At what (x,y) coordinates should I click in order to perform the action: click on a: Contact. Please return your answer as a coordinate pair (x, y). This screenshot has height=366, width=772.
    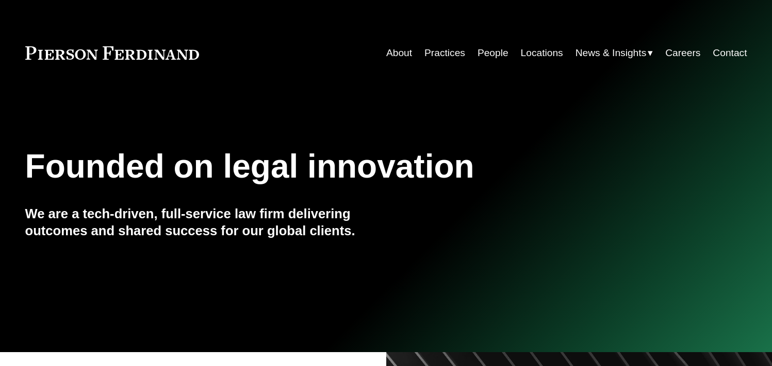
    Looking at the image, I should click on (729, 53).